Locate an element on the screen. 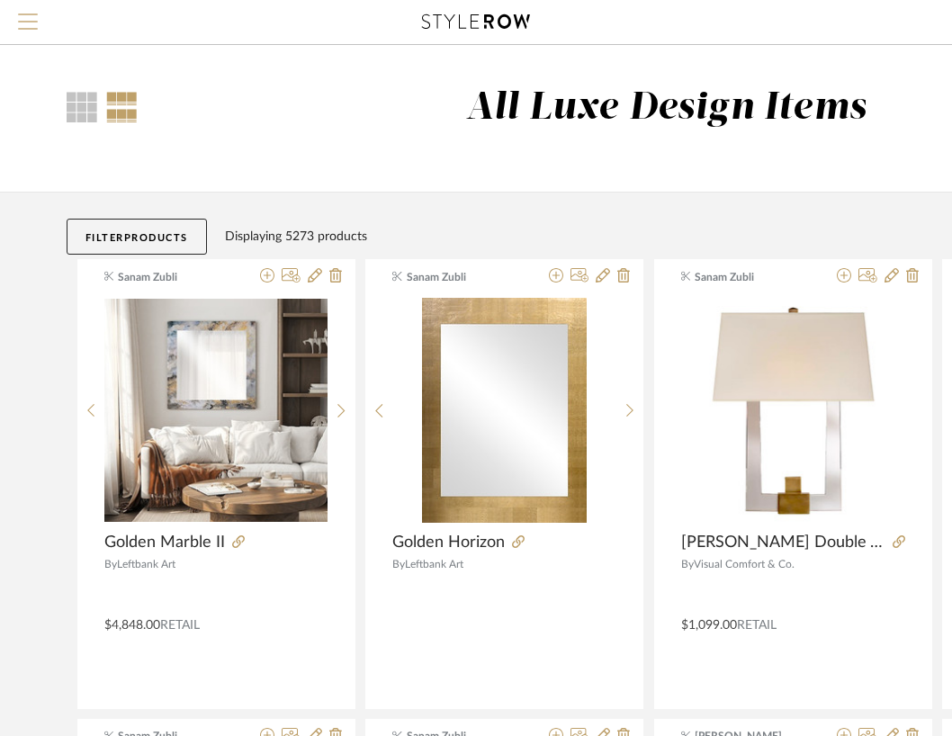  div: All Luxe Design Items is located at coordinates (666, 108).